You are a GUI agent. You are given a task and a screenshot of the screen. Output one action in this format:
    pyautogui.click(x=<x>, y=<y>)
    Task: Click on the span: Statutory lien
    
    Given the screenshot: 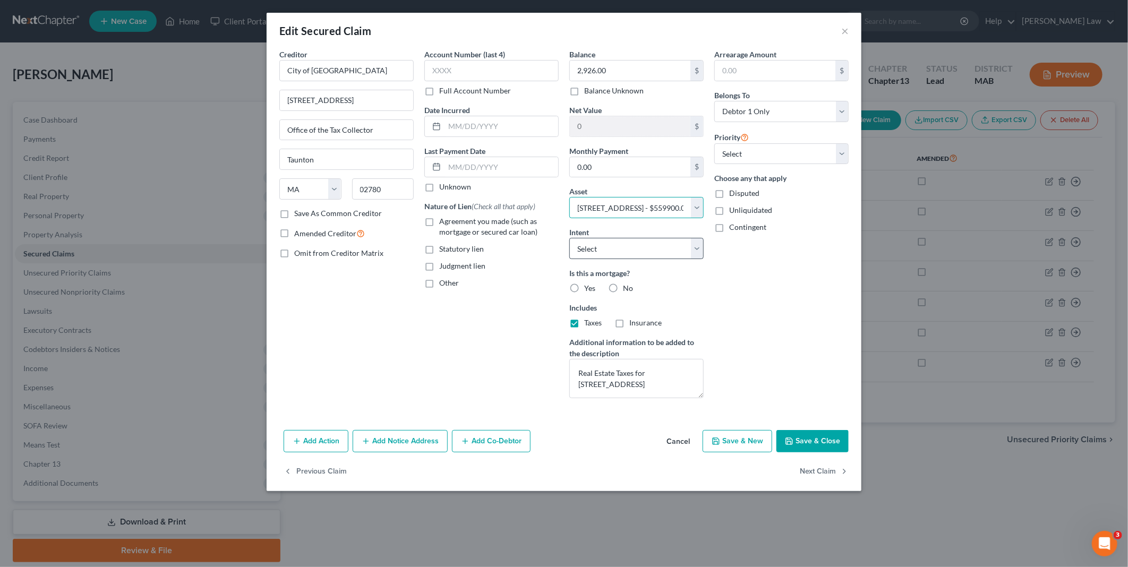 What is the action you would take?
    pyautogui.click(x=462, y=249)
    